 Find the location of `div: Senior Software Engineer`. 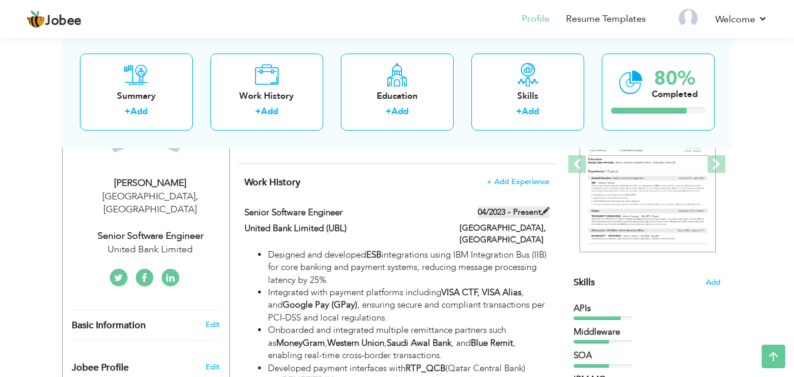

div: Senior Software Engineer is located at coordinates (150, 236).